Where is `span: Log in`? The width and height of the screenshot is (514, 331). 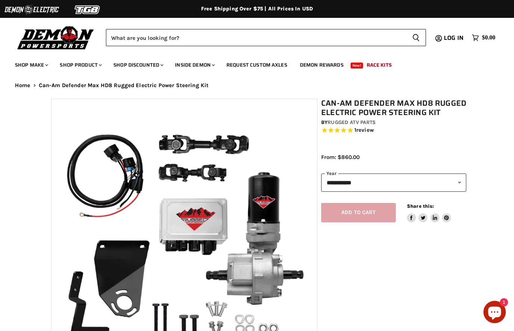
span: Log in is located at coordinates (453, 38).